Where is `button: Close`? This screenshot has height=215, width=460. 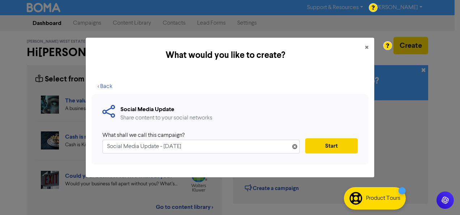 button: Close is located at coordinates (366, 48).